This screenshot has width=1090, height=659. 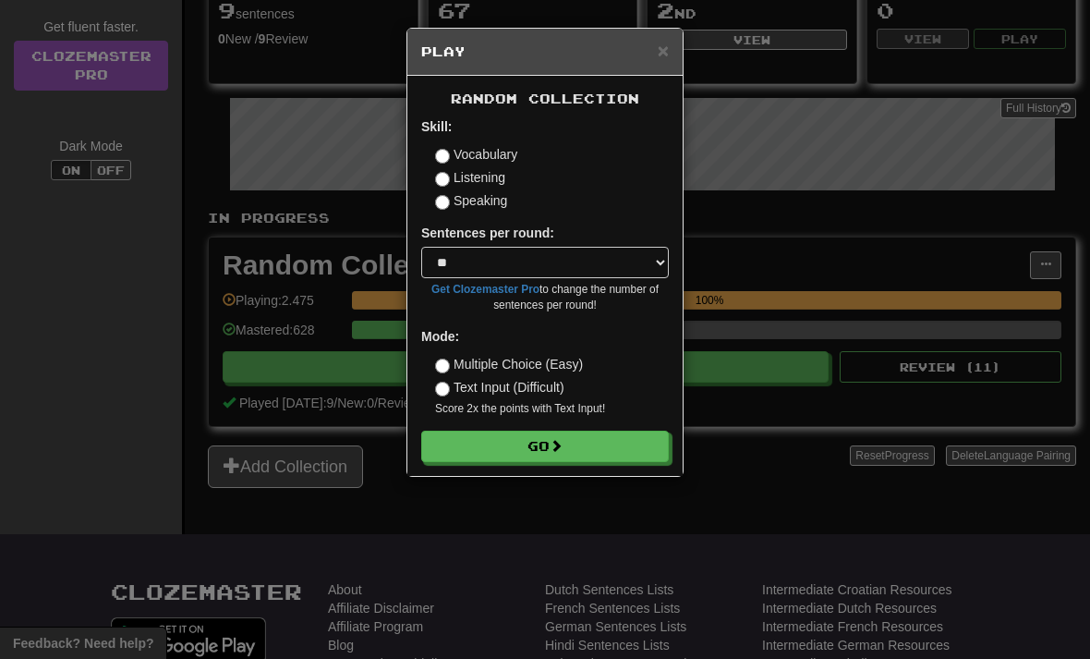 I want to click on input: Listening, so click(x=443, y=179).